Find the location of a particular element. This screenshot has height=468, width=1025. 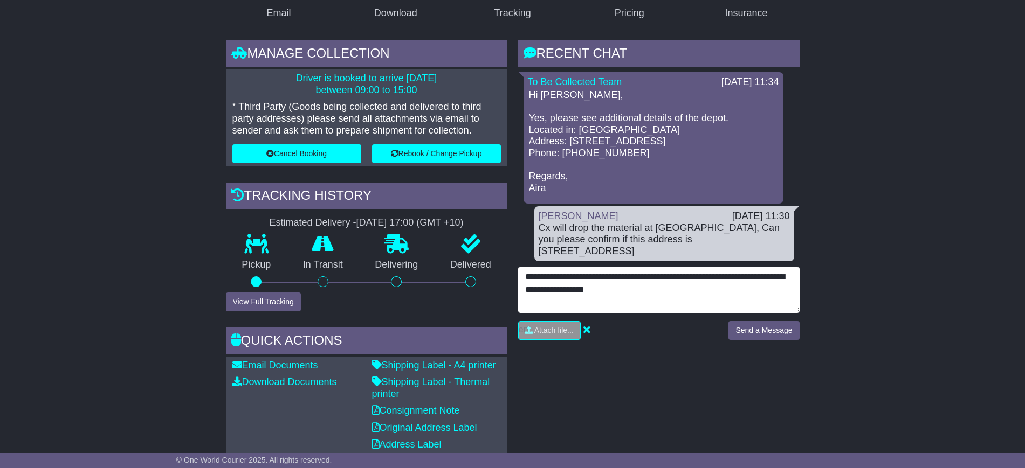

a: Address Label is located at coordinates (406, 445).